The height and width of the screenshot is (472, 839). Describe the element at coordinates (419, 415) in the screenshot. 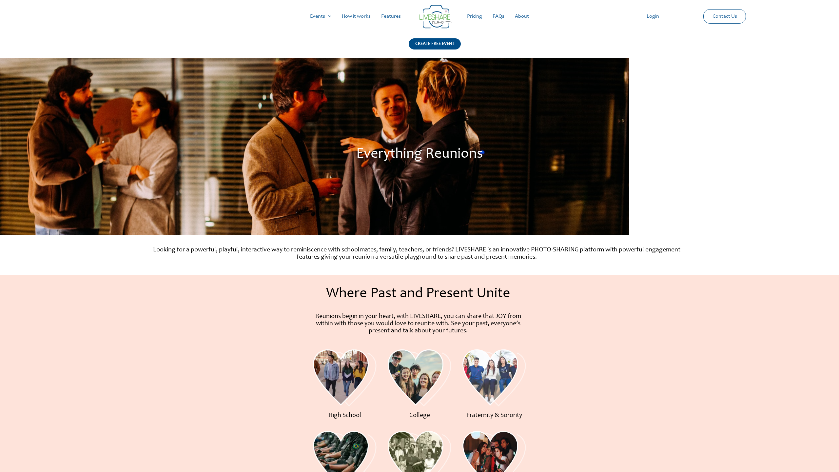

I see `p: College` at that location.